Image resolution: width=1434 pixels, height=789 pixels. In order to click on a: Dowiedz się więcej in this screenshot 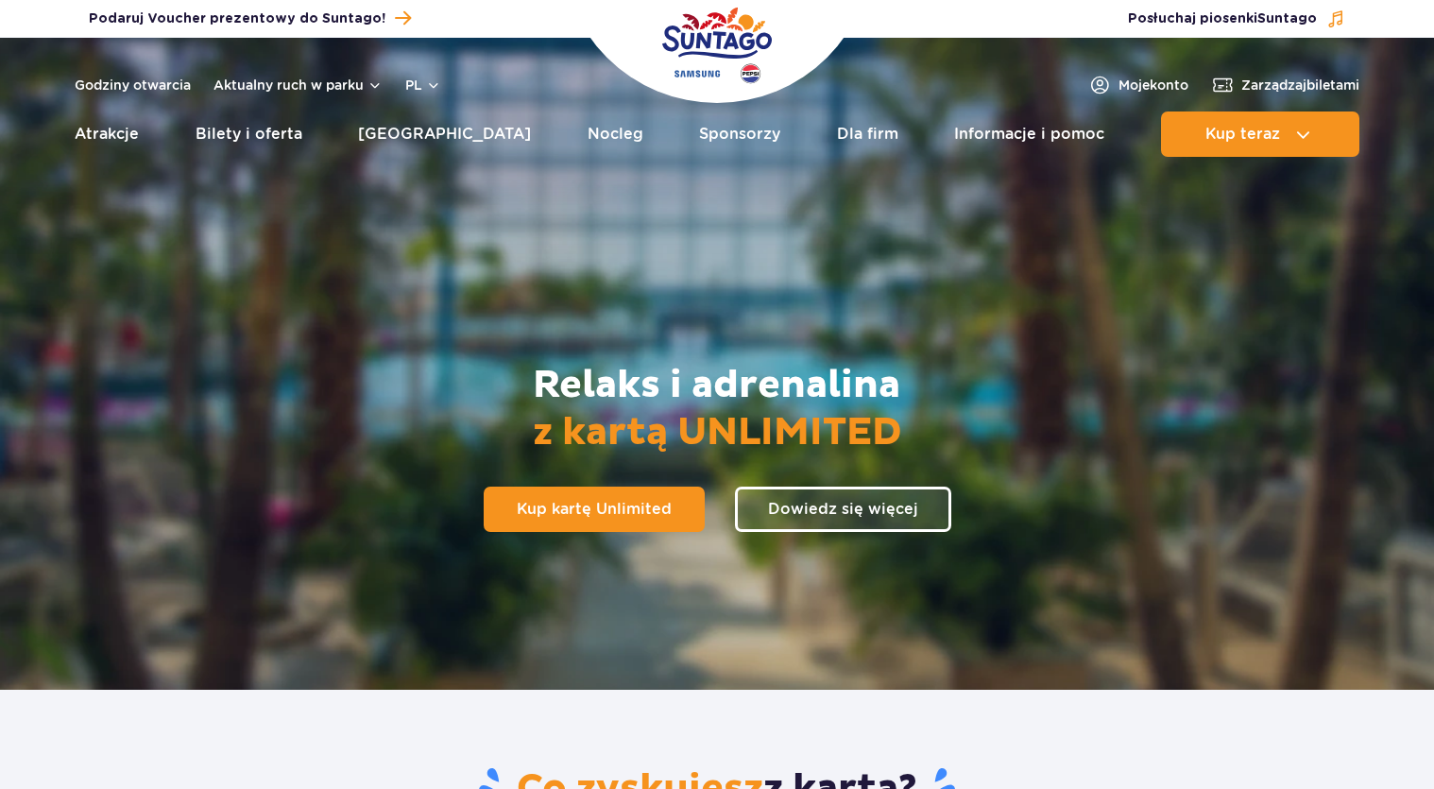, I will do `click(842, 509)`.